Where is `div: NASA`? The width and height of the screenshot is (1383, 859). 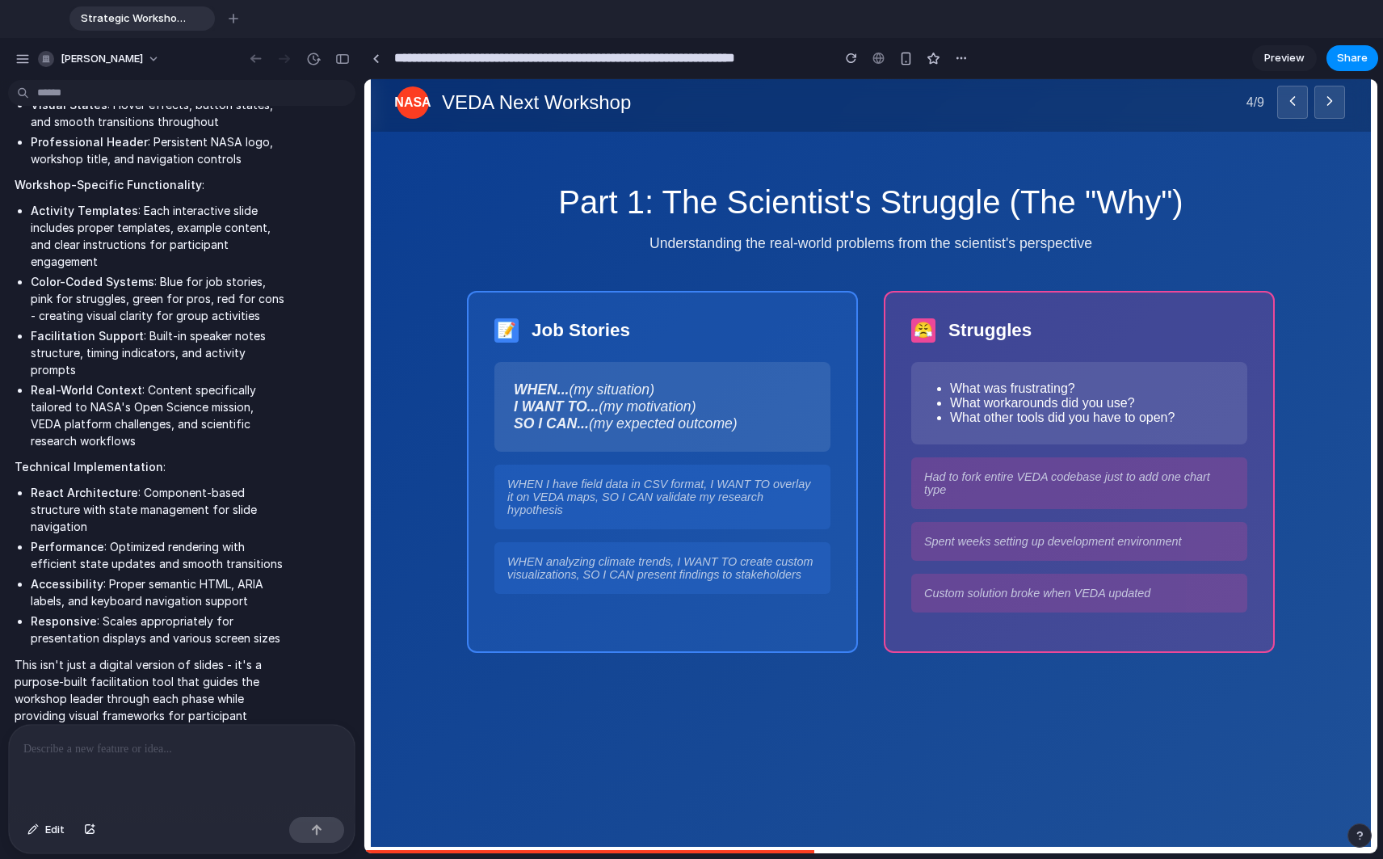
div: NASA is located at coordinates (48, 23).